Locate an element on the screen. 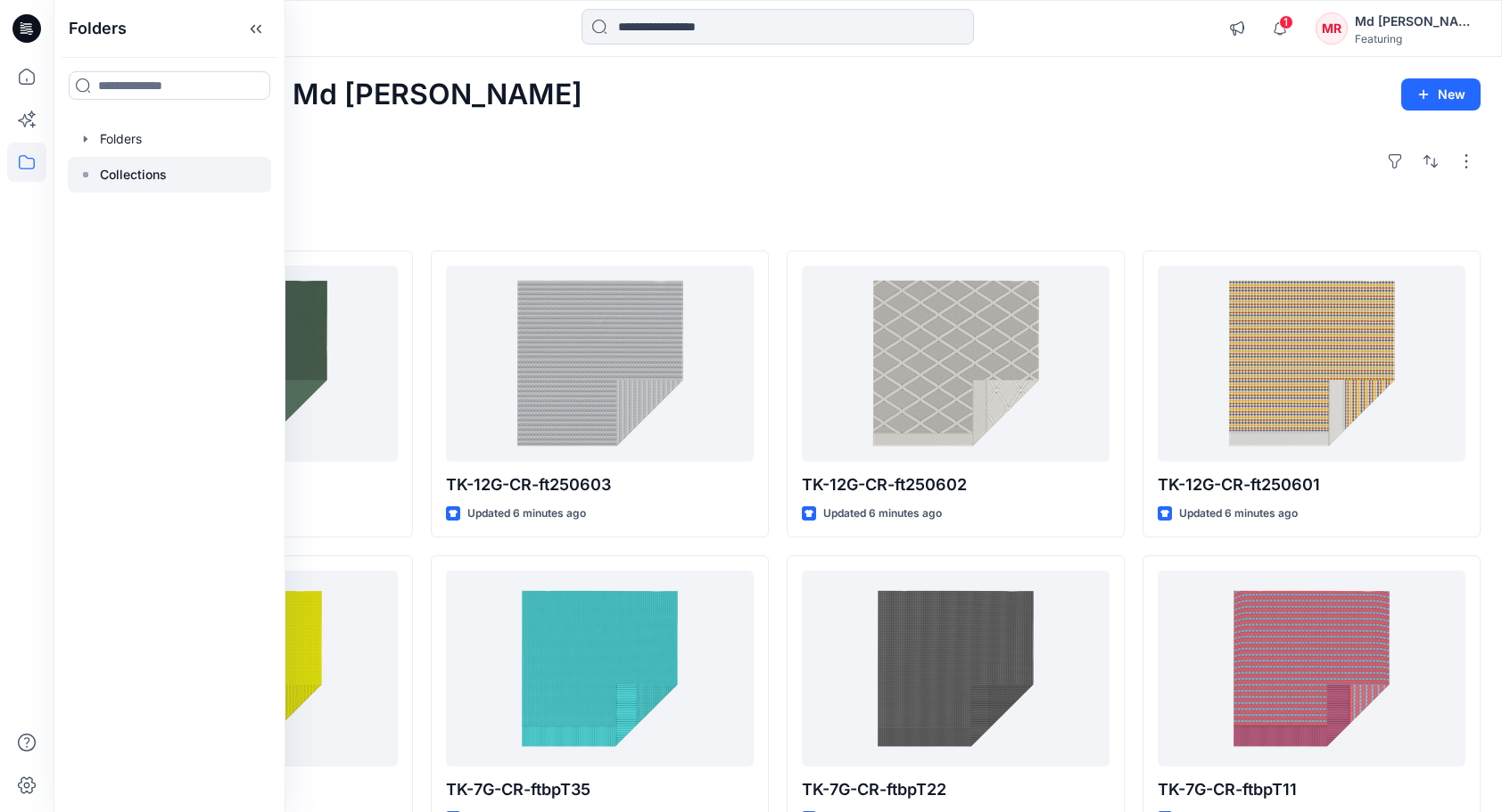  a: TK-12G-CR-ft250601 is located at coordinates (1311, 363).